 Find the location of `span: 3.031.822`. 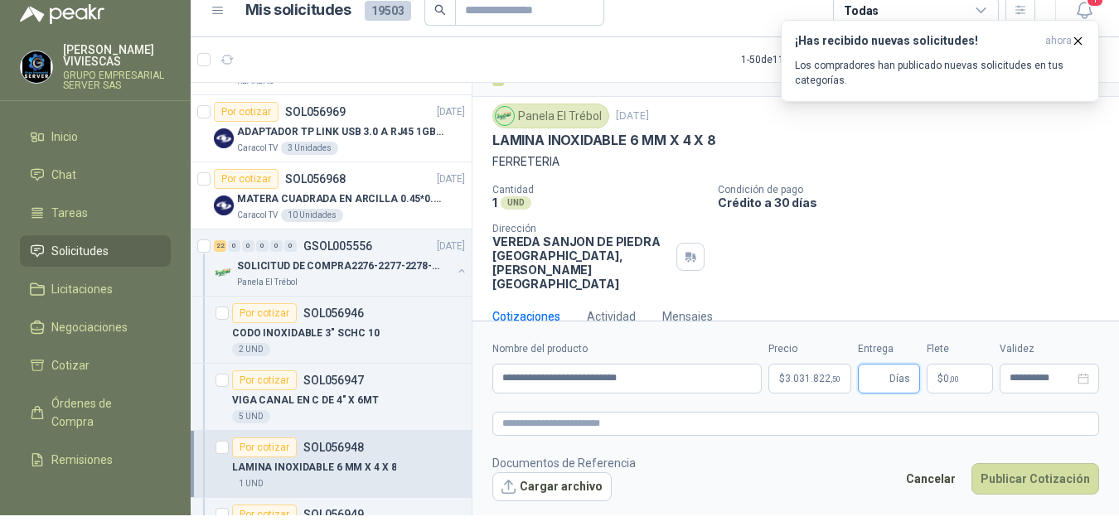

span: 3.031.822 is located at coordinates (812, 379).